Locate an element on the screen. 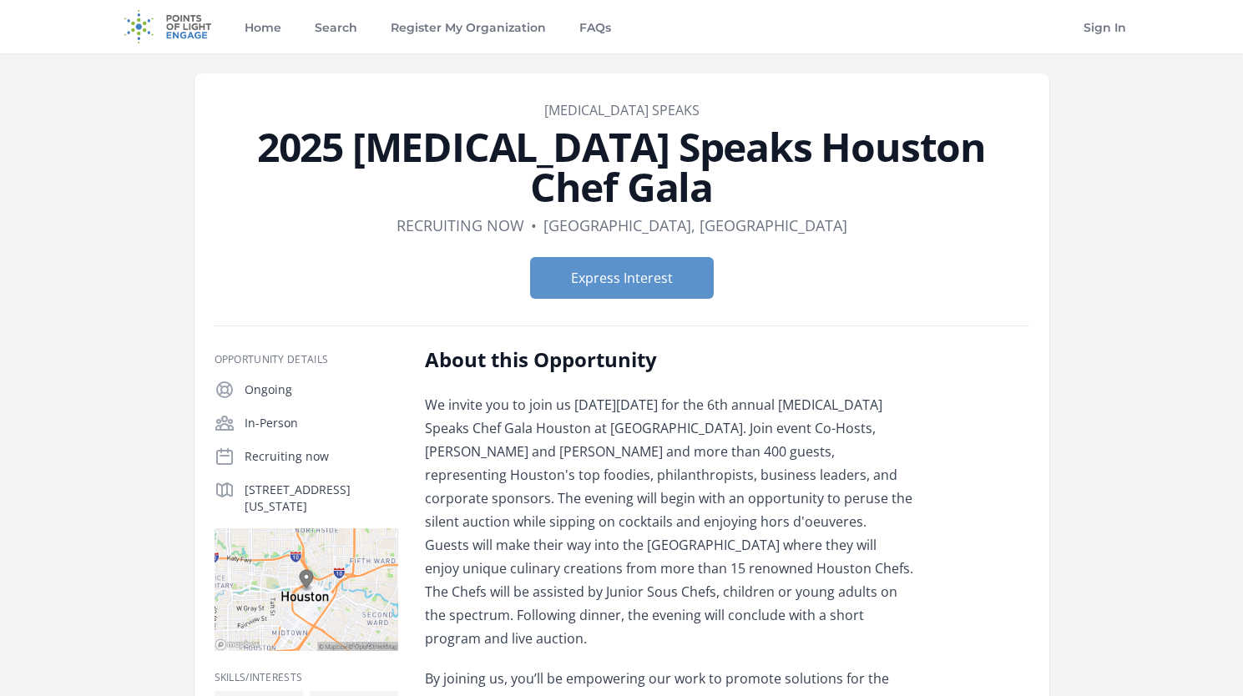  h3: Opportunity Details is located at coordinates (306, 360).